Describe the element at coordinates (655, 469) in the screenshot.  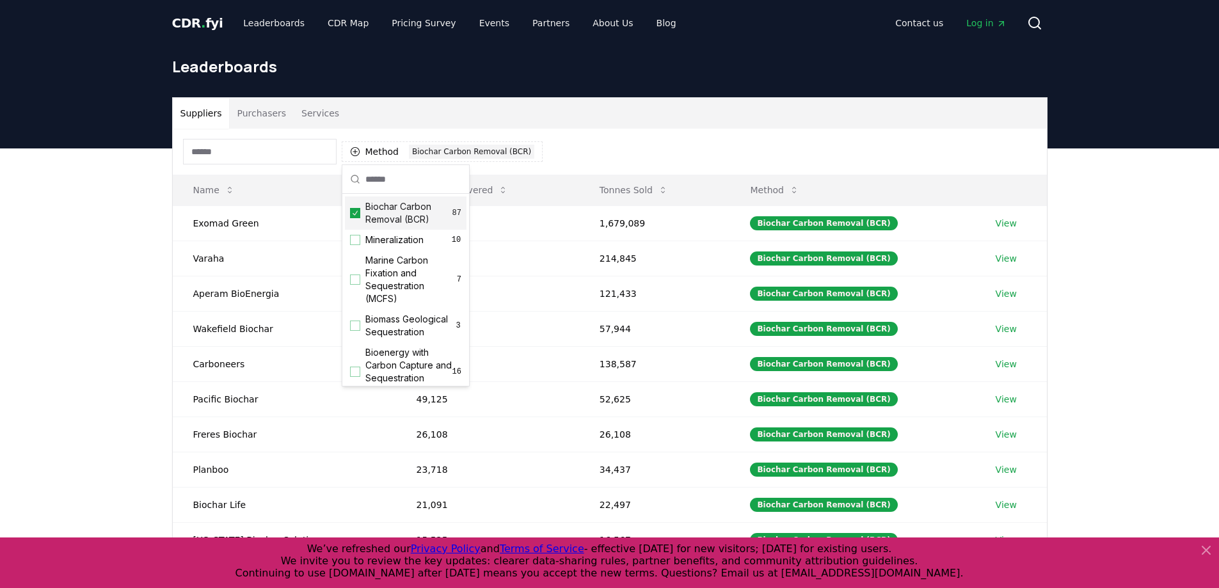
I see `td: 34,437` at that location.